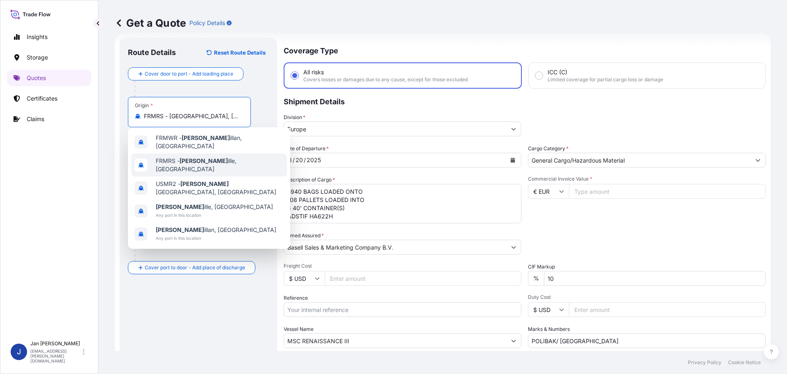 The image size is (787, 374). I want to click on span: Date of Departure, so click(306, 148).